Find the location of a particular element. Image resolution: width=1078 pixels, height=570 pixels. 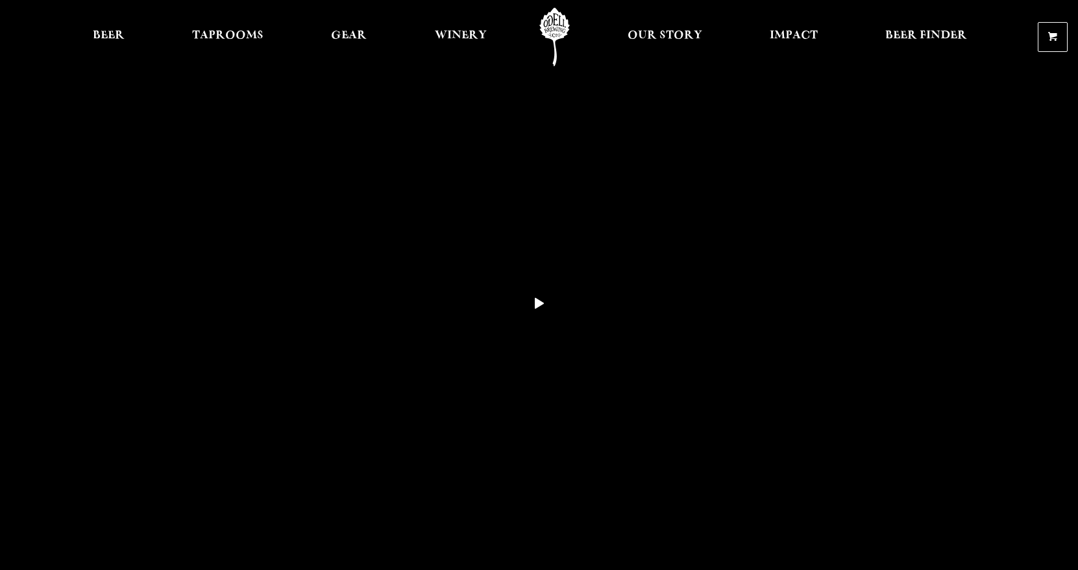

a: Beer Finder is located at coordinates (926, 37).